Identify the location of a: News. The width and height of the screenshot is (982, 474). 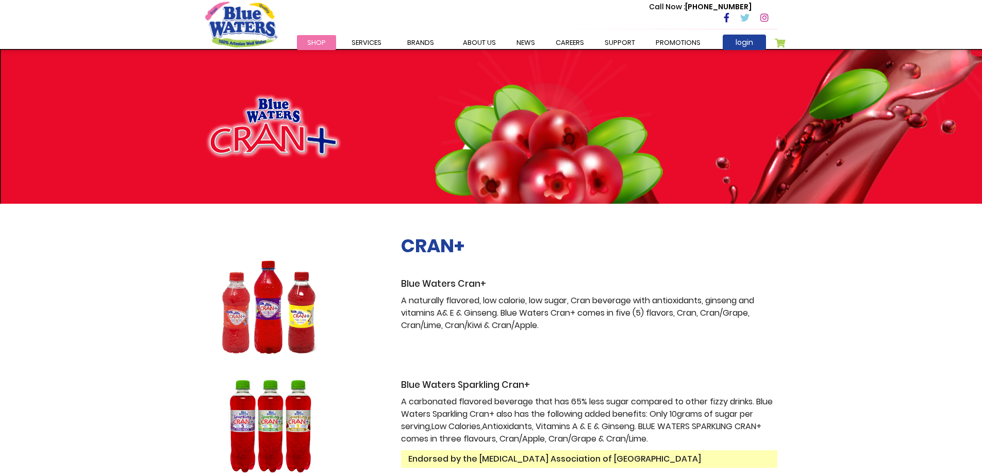
(526, 42).